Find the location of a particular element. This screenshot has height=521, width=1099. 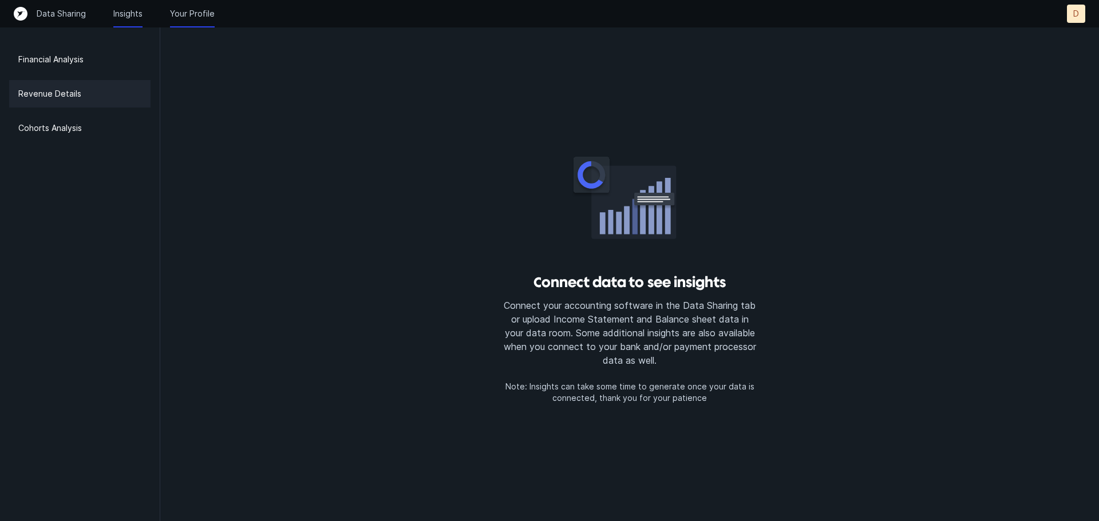

p: Revenue Details is located at coordinates (50, 94).